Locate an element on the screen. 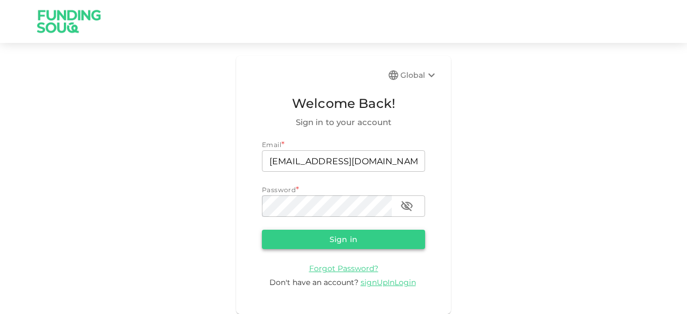  span: signUpInLogin is located at coordinates (388, 282).